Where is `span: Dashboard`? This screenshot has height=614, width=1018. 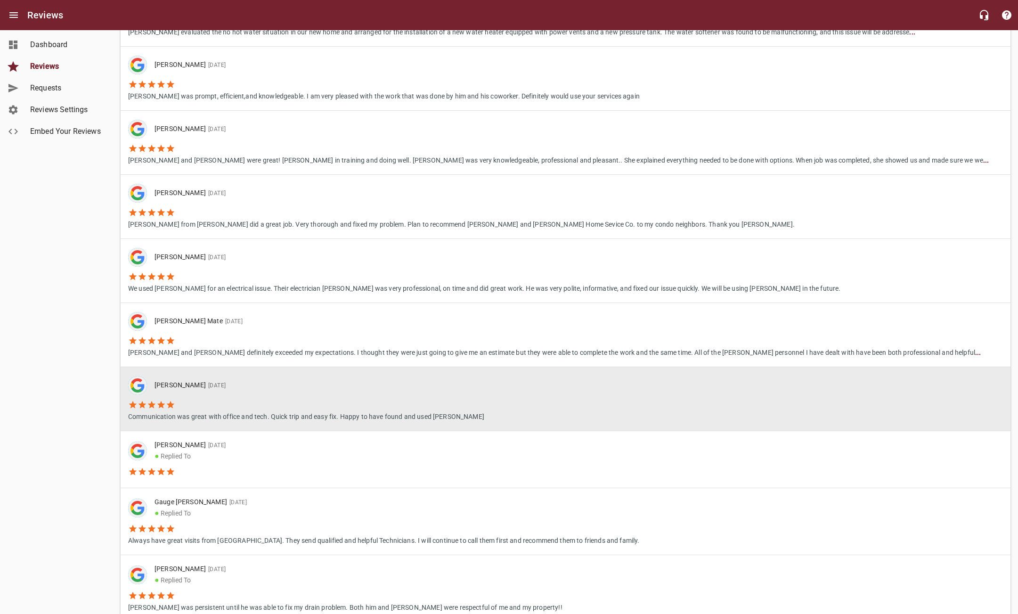 span: Dashboard is located at coordinates (66, 45).